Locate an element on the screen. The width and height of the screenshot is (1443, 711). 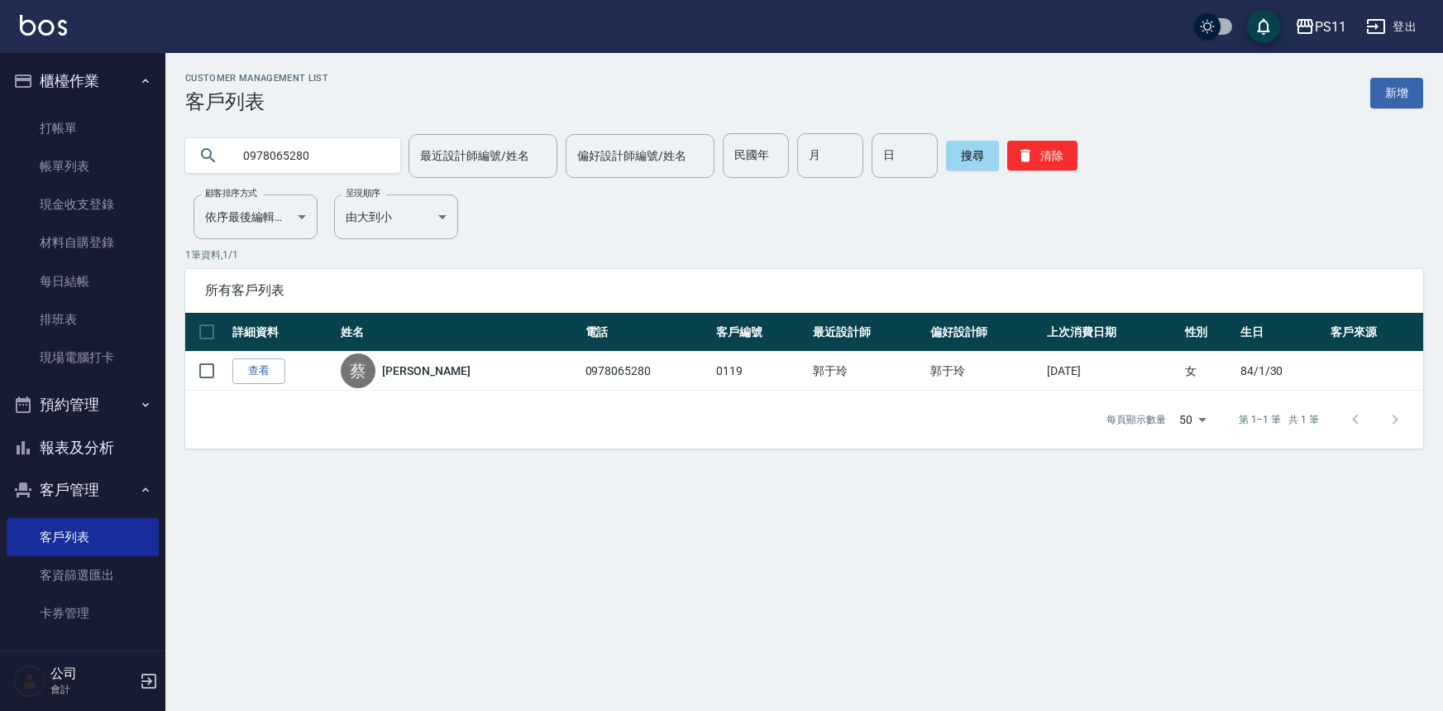
button: 櫃檯作業 is located at coordinates (83, 81).